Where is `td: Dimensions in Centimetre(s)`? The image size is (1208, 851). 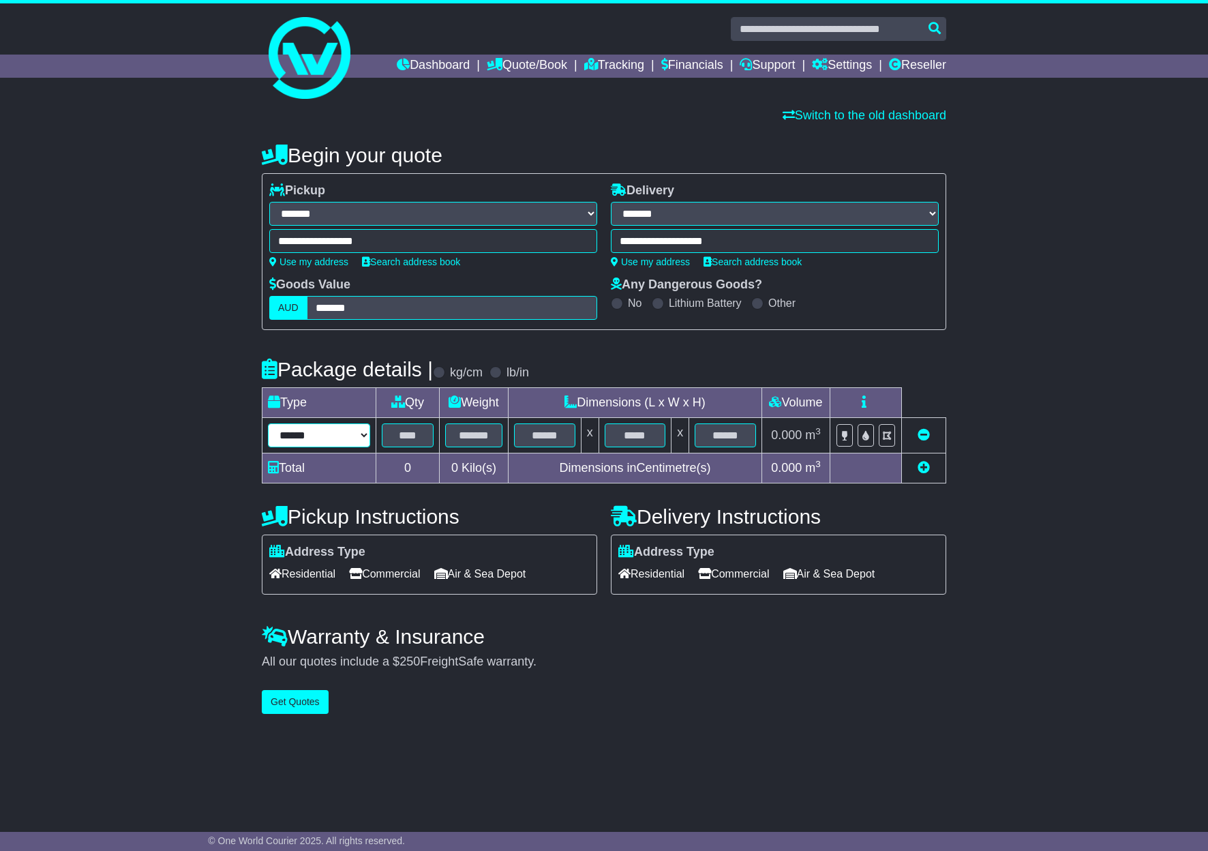
td: Dimensions in Centimetre(s) is located at coordinates (635, 468).